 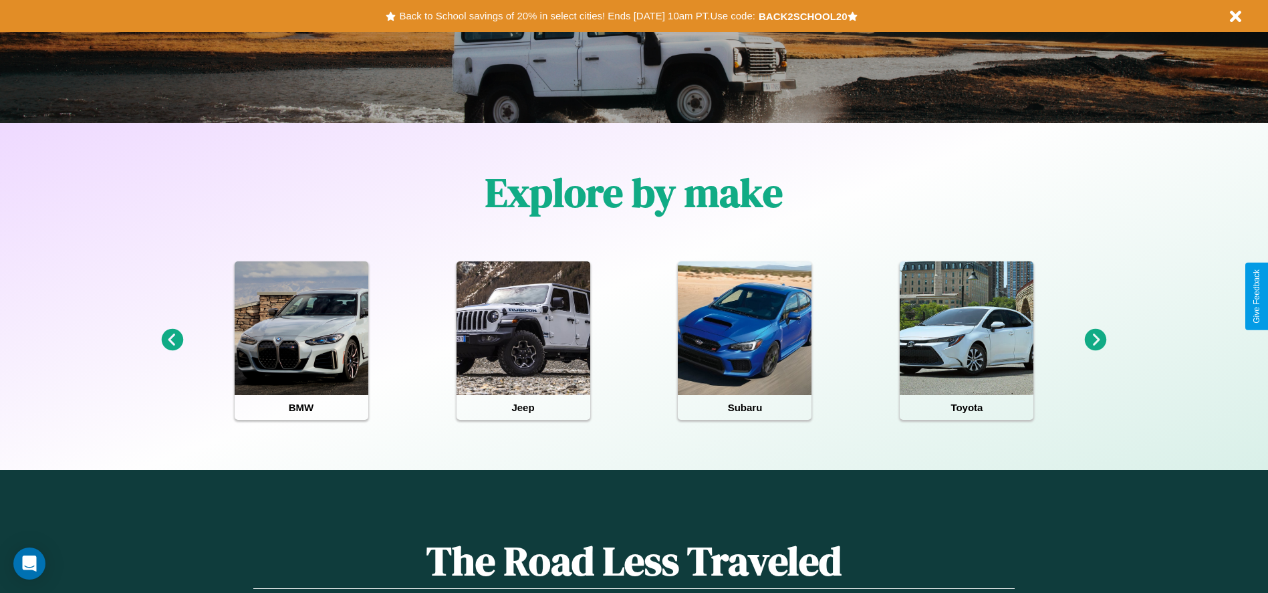 I want to click on div: Open Intercom Messenger, so click(x=29, y=564).